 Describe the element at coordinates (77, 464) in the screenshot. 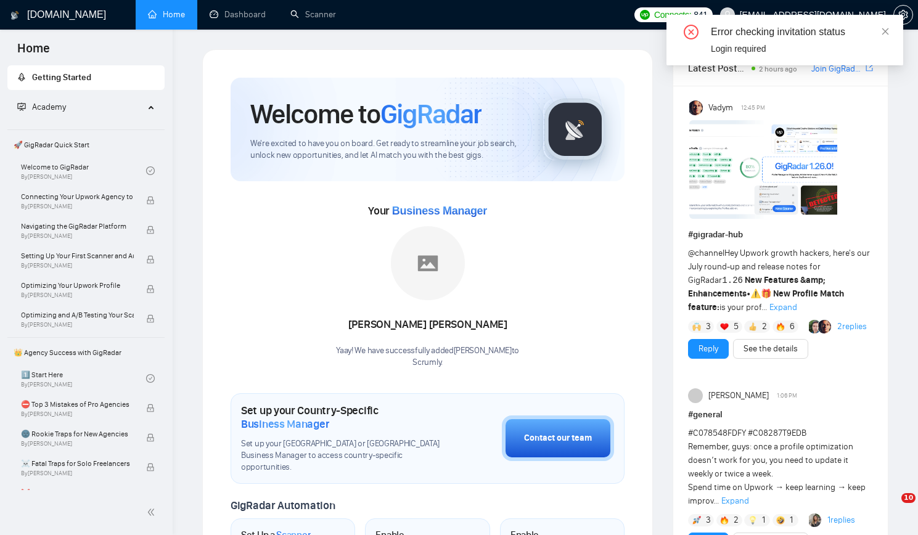

I see `span: ☠️ Fatal Traps for Solo Freelancers` at that location.